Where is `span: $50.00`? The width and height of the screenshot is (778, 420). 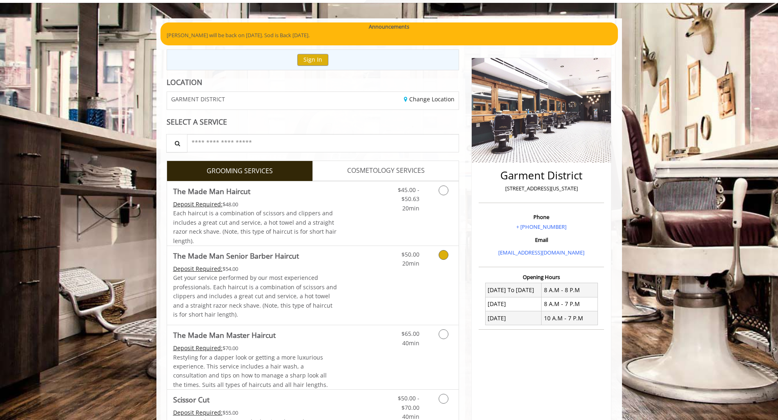 span: $50.00 is located at coordinates (411, 254).